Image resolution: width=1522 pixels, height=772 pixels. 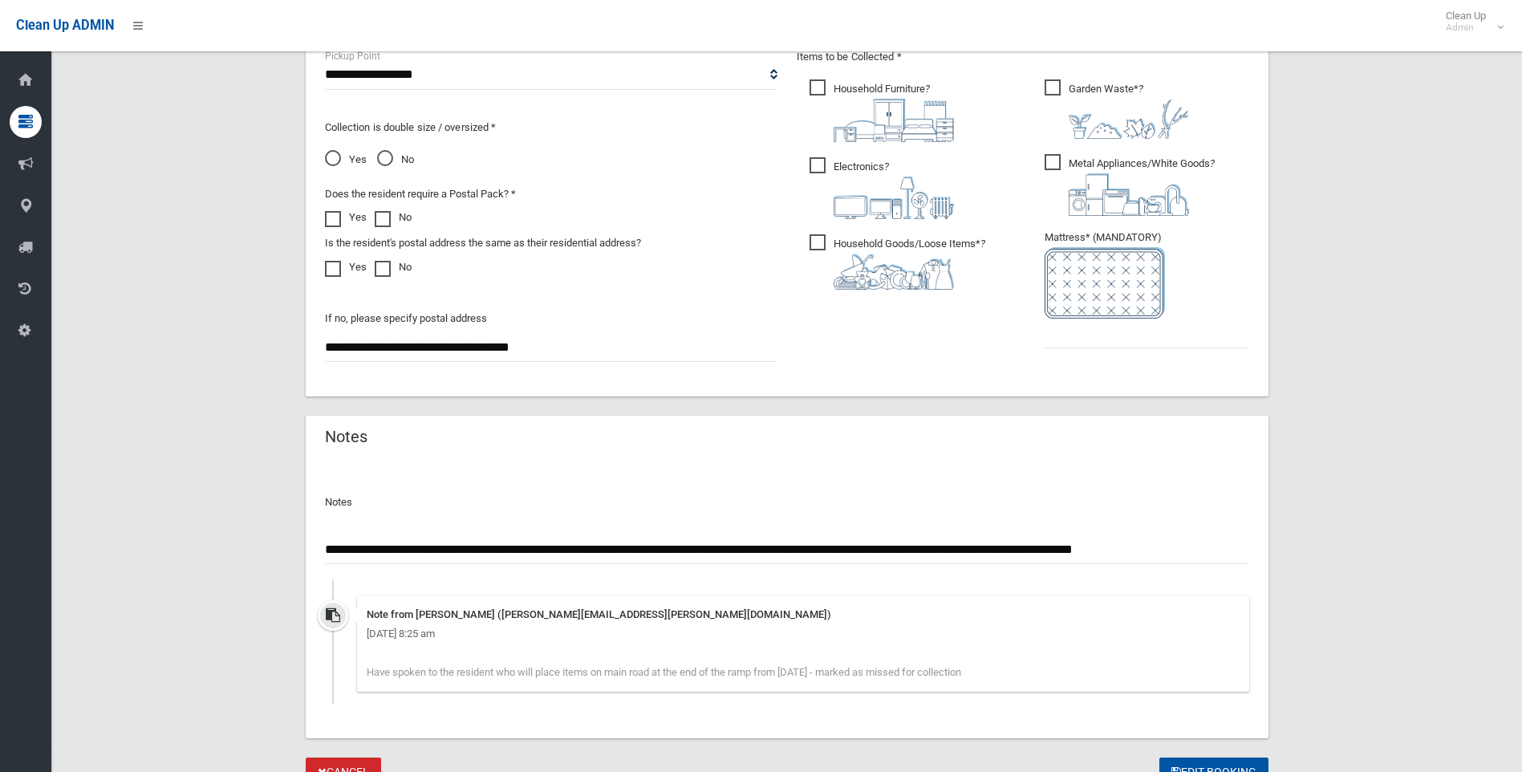 What do you see at coordinates (346, 160) in the screenshot?
I see `span: Yes` at bounding box center [346, 160].